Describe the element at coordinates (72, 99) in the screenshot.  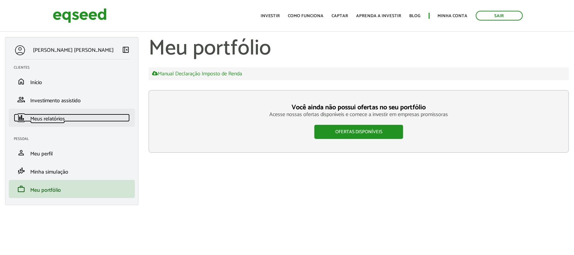
I see `li: Investimento assistido` at that location.